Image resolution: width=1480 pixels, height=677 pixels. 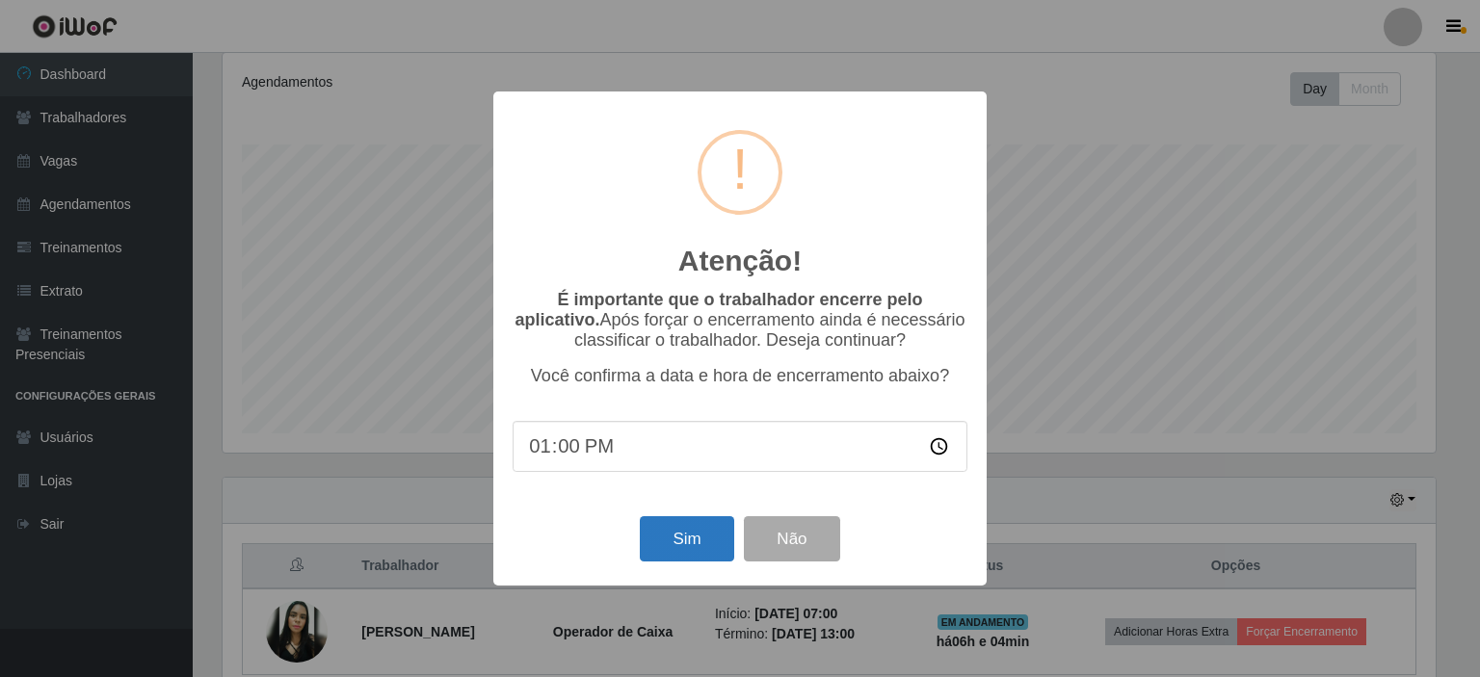 I want to click on button: Não, so click(x=791, y=539).